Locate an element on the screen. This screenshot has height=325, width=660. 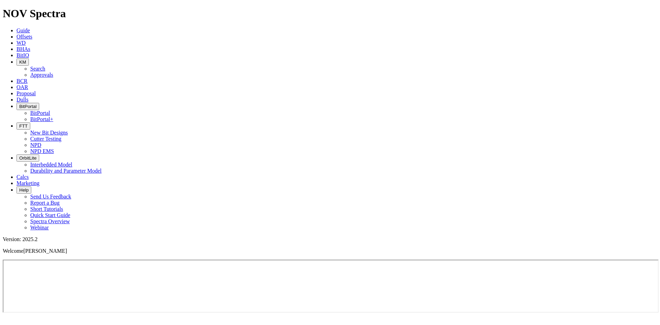
a: BitPortal+ is located at coordinates (42, 119).